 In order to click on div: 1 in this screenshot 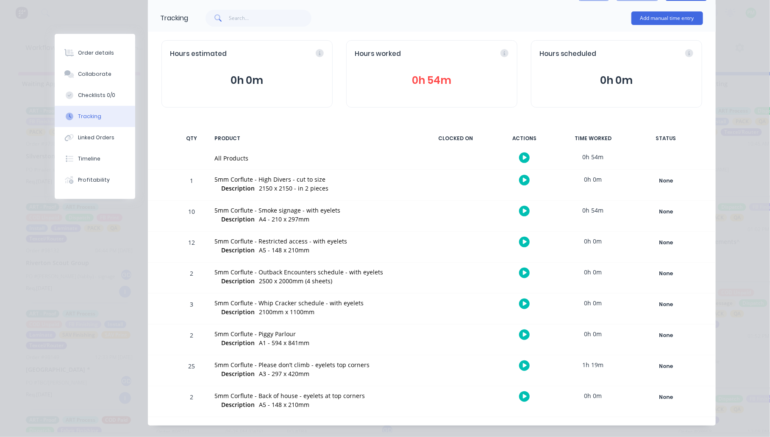, I will do `click(192, 186)`.